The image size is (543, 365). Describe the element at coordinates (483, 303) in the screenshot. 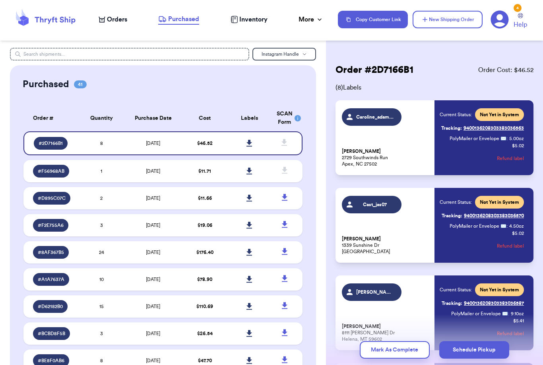

I see `a: Tracking:9400136208303383036587` at that location.